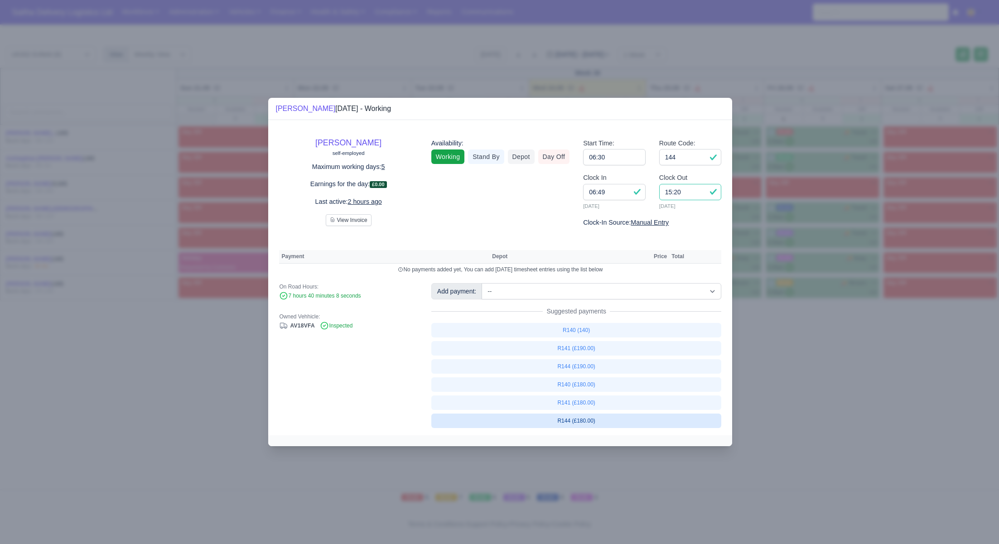 This screenshot has height=544, width=999. What do you see at coordinates (977, 523) in the screenshot?
I see `div: Chat Widget` at bounding box center [977, 523].